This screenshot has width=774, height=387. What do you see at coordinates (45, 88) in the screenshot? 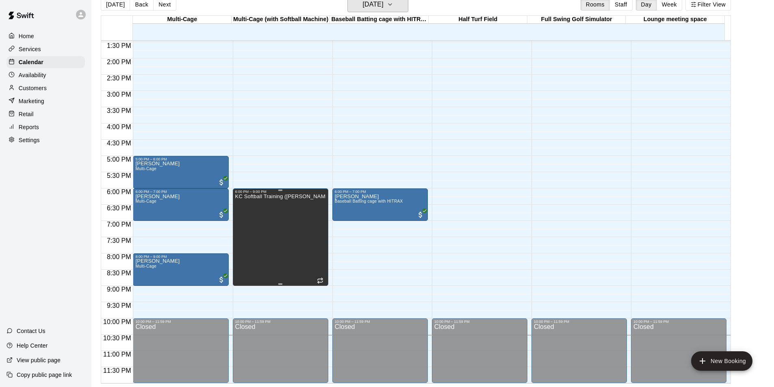
I see `div: Customers` at bounding box center [45, 88].